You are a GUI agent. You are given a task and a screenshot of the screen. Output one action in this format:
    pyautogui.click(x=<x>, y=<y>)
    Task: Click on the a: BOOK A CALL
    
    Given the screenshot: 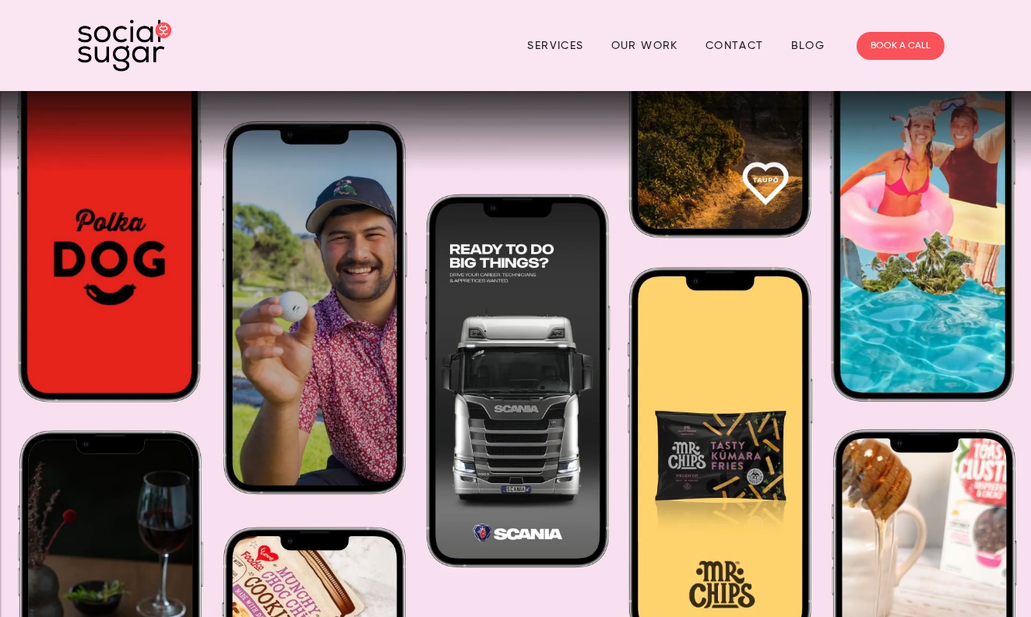 What is the action you would take?
    pyautogui.click(x=900, y=46)
    